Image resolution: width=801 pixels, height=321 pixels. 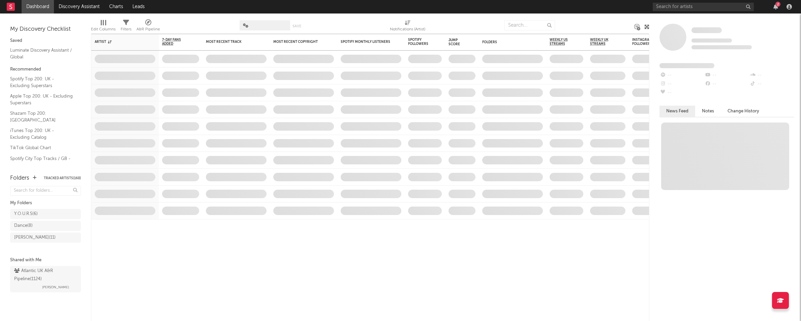 I want to click on div: Recommended, so click(x=46, y=69).